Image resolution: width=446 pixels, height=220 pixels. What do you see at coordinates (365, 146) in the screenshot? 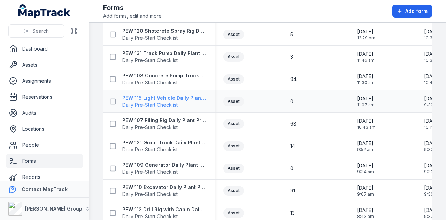
I see `time: 04/11/2024, 9:52:20 am` at bounding box center [365, 146].